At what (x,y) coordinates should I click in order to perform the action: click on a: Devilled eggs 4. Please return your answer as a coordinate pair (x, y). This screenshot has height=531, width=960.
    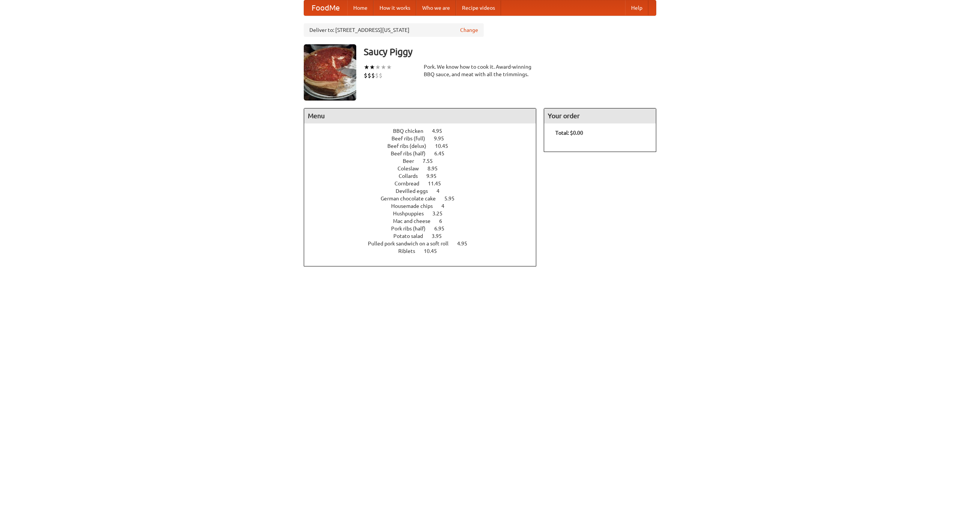
    Looking at the image, I should click on (425, 191).